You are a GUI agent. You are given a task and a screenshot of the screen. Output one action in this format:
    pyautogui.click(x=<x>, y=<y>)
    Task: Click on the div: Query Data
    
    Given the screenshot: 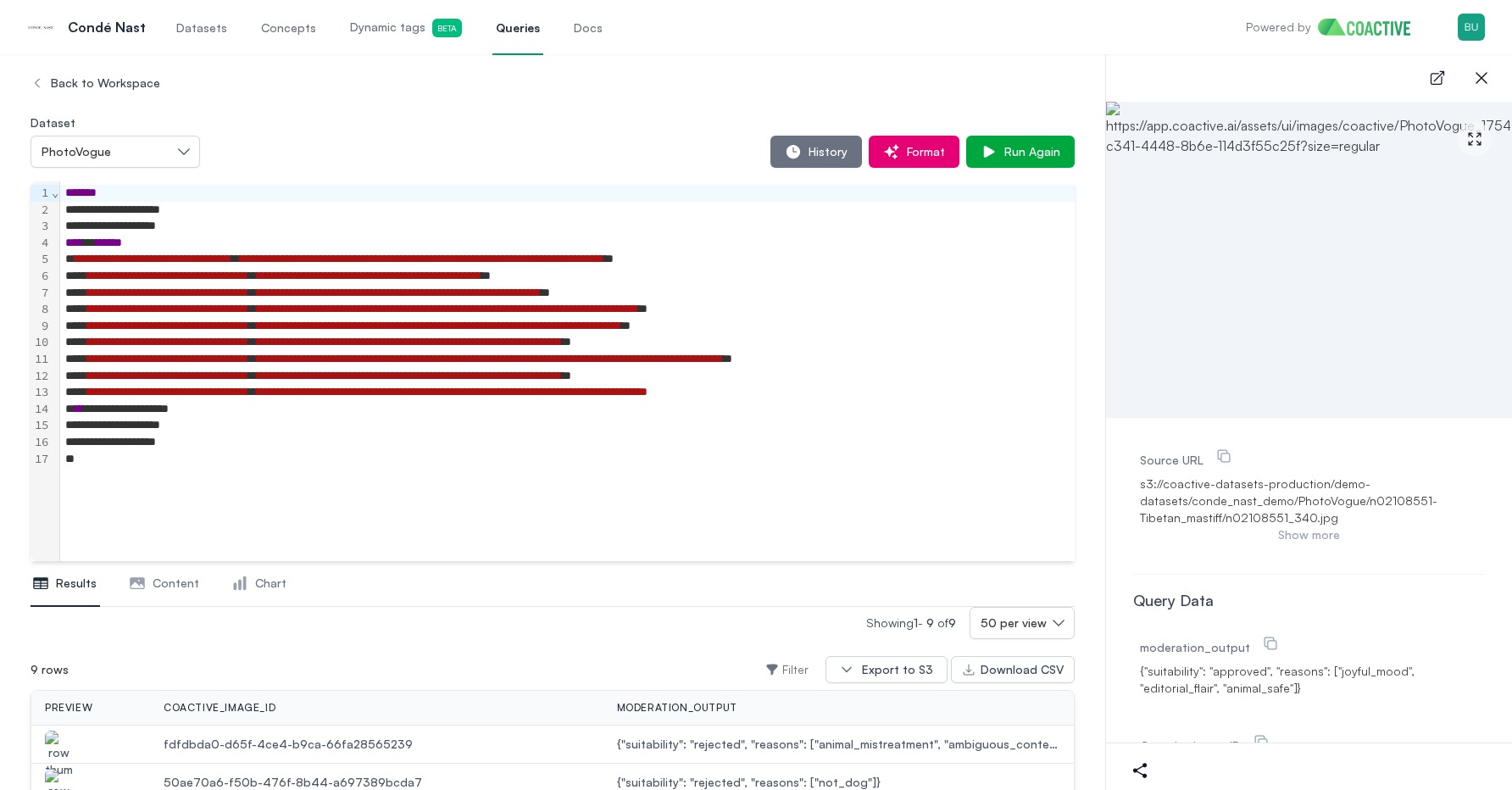 What is the action you would take?
    pyautogui.click(x=1309, y=601)
    